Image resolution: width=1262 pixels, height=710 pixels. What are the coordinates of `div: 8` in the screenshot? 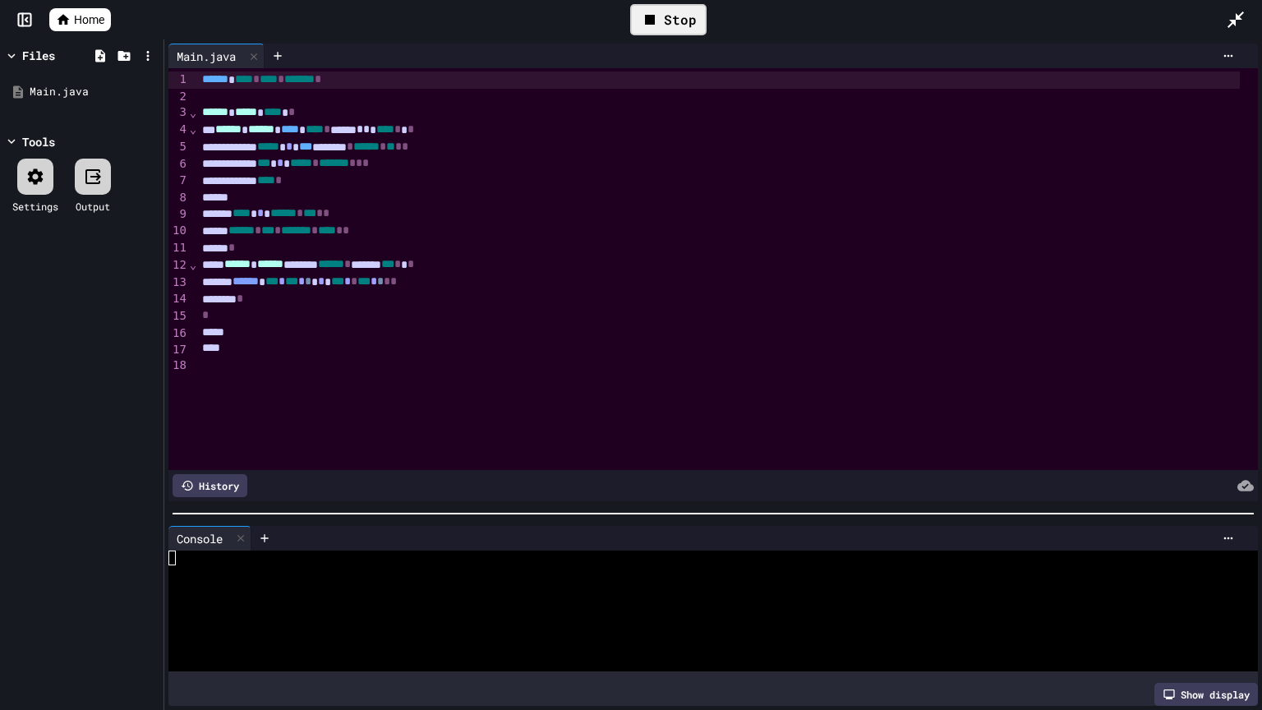 It's located at (178, 198).